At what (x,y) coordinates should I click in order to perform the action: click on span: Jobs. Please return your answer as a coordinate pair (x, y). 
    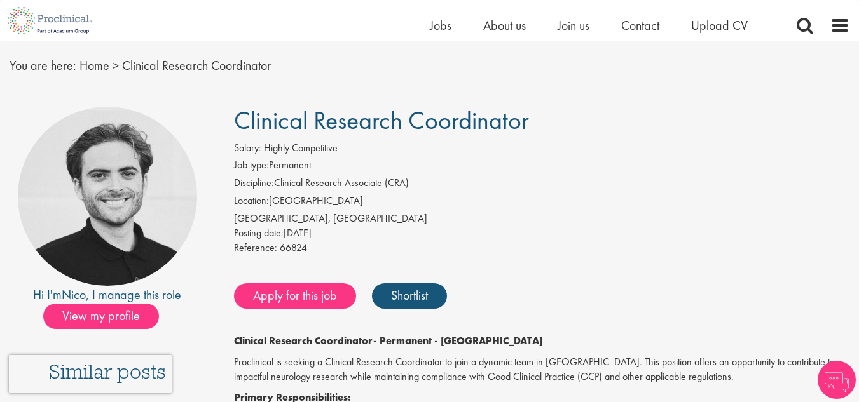
    Looking at the image, I should click on (441, 25).